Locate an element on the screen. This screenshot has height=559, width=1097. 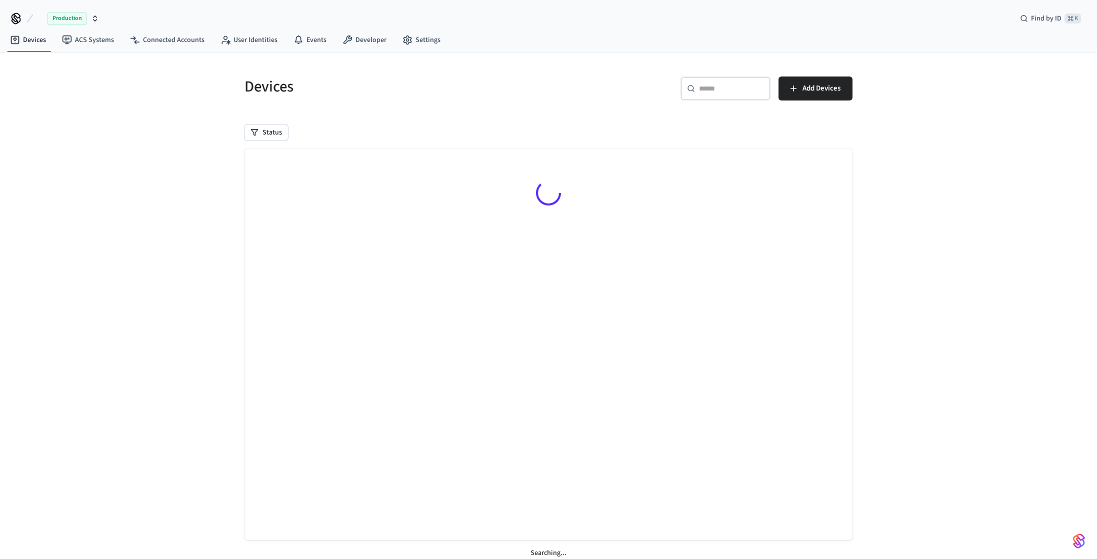
a: Events is located at coordinates (310, 40).